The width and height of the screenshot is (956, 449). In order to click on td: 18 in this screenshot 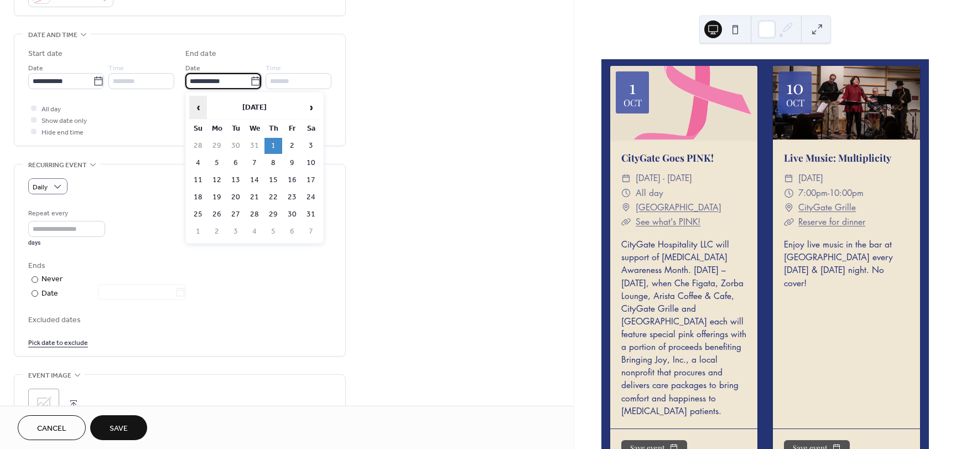, I will do `click(198, 197)`.